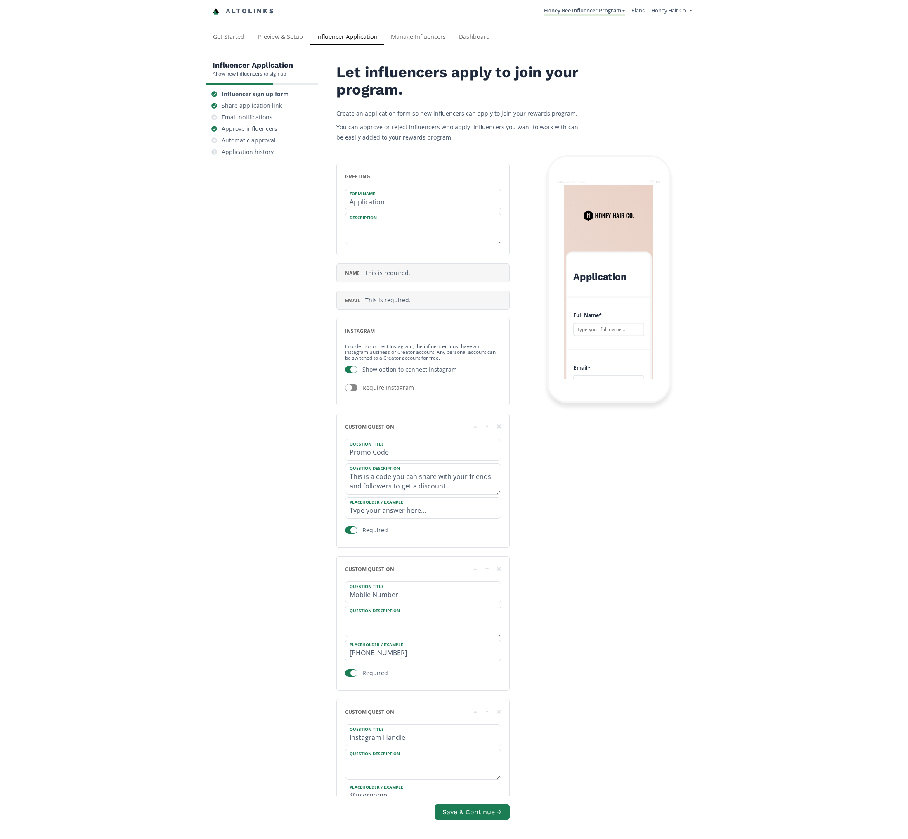  Describe the element at coordinates (247, 117) in the screenshot. I see `div: Email notifications` at that location.